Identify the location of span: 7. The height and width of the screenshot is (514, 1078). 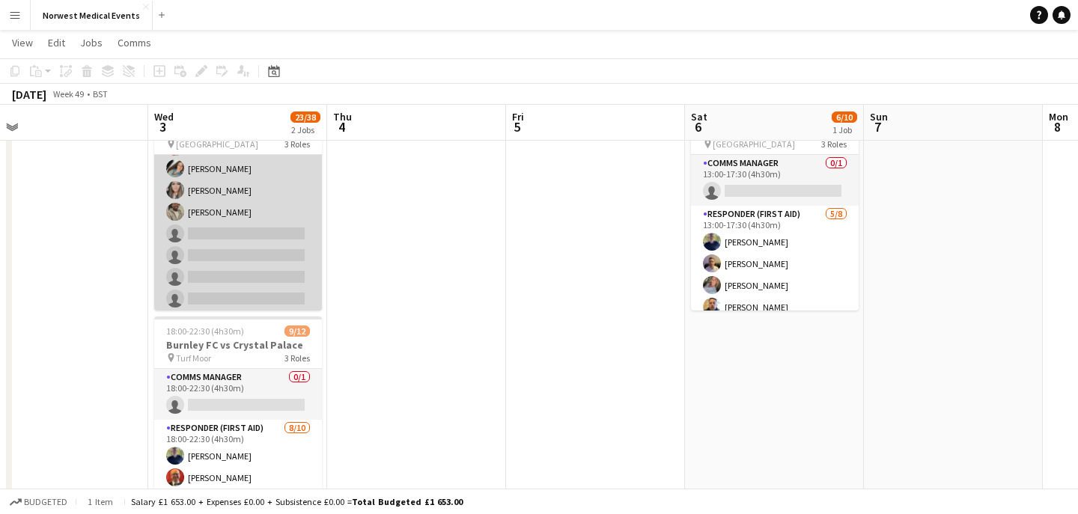
(877, 127).